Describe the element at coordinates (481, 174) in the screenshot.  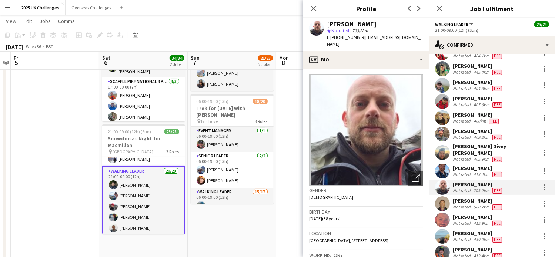
I see `div: 413.4km` at that location.